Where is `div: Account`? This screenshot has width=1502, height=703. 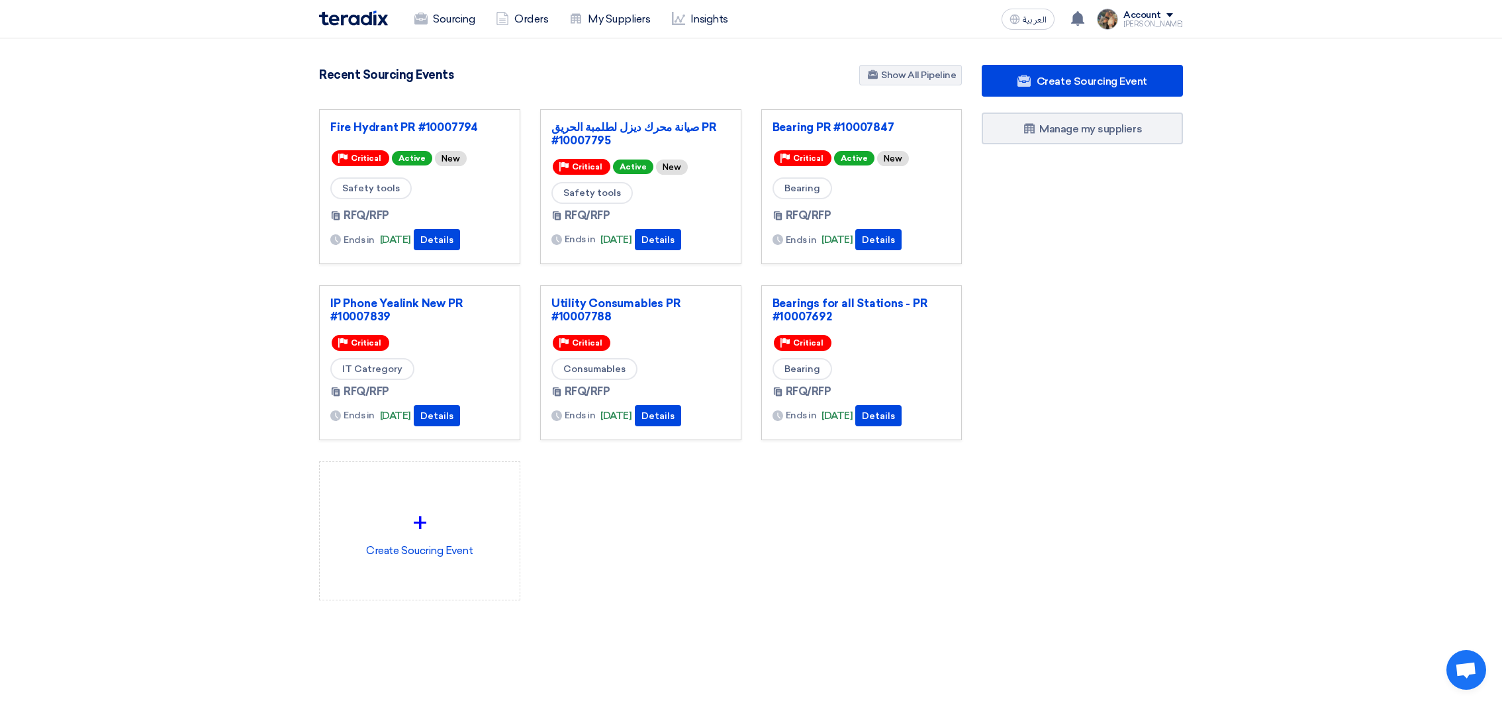 div: Account is located at coordinates (1142, 15).